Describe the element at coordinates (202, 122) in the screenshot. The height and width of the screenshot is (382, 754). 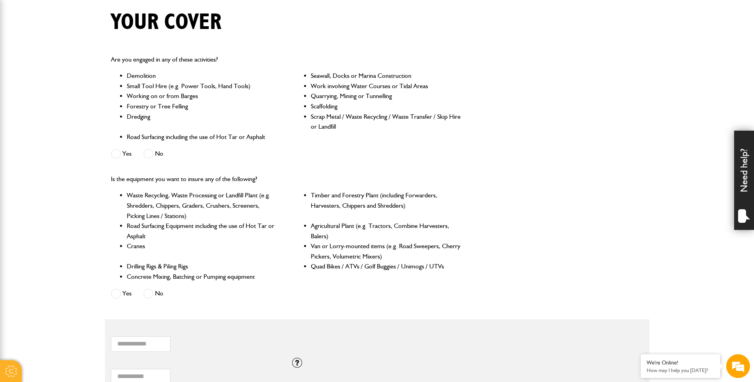
I see `li: Dredging` at that location.